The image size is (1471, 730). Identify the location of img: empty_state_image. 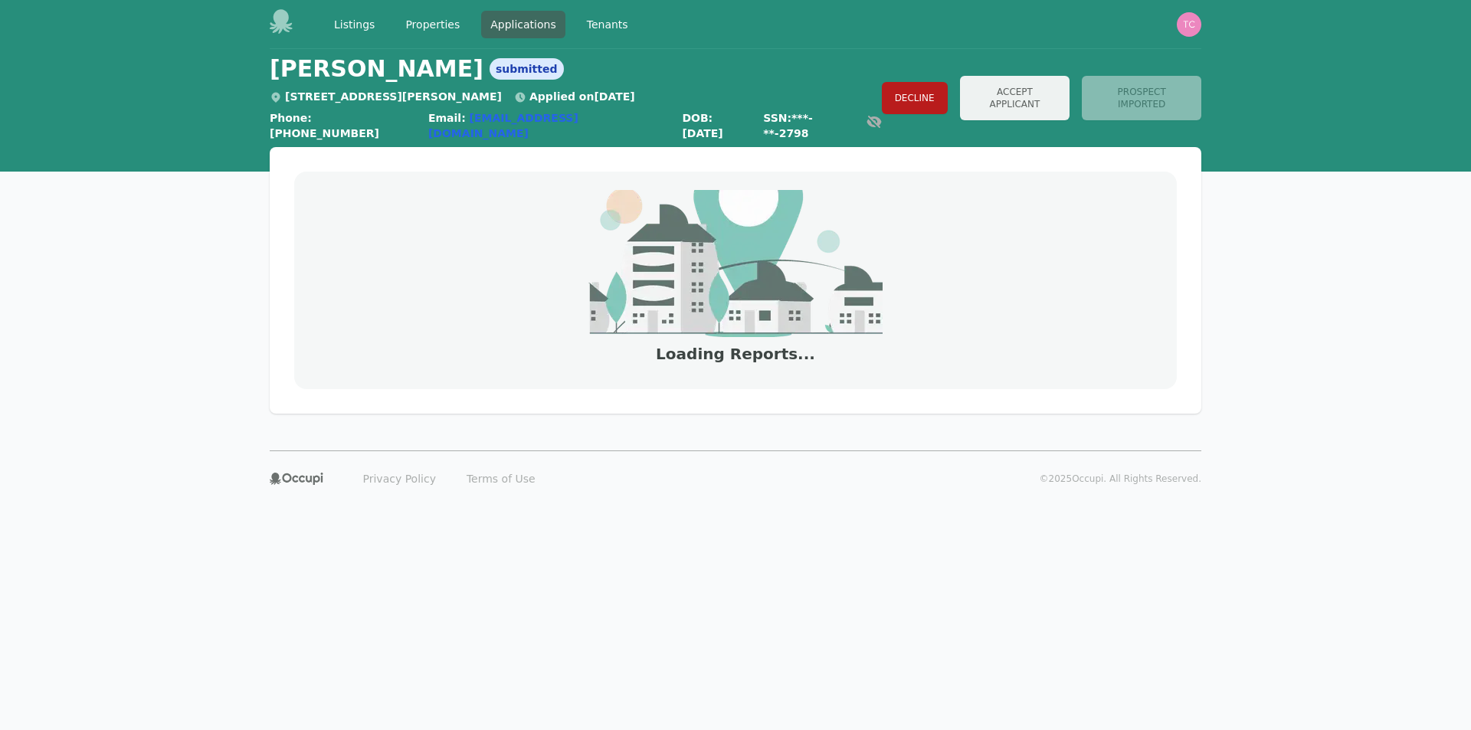
(736, 264).